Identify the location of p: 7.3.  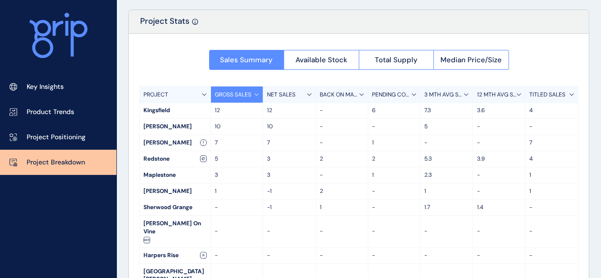
(446, 110).